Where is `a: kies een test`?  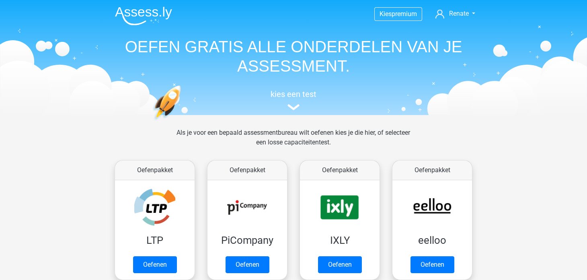 a: kies een test is located at coordinates (294, 100).